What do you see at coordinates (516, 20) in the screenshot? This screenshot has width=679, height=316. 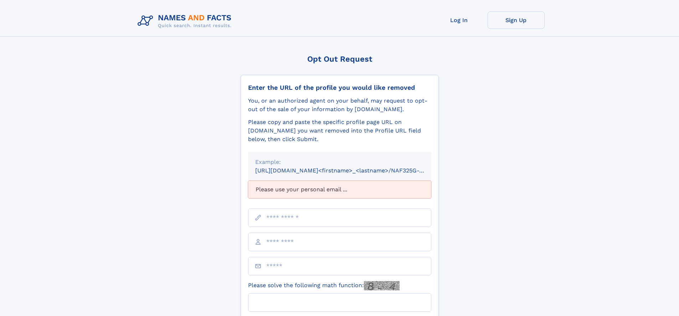 I see `a: Sign Up` at bounding box center [516, 20].